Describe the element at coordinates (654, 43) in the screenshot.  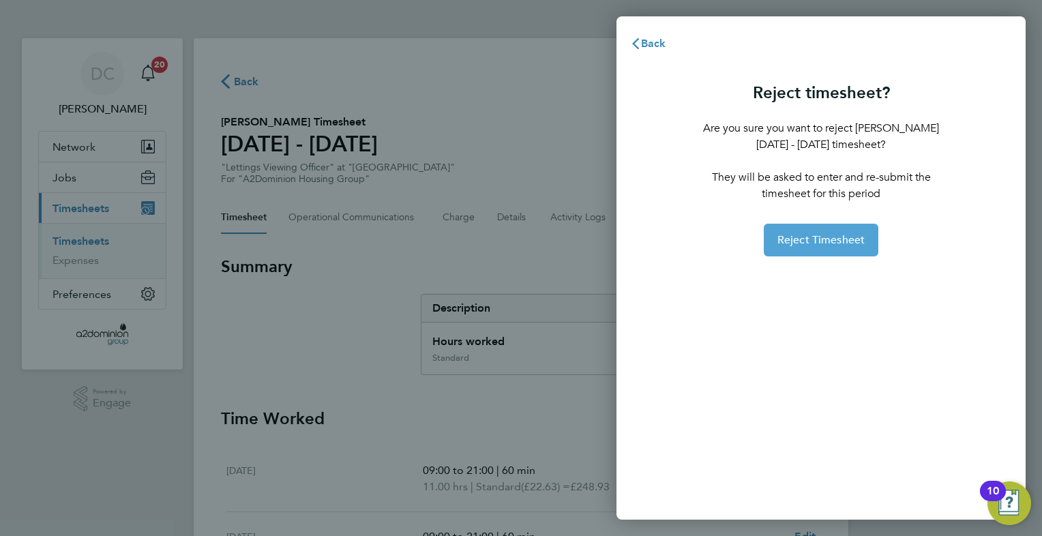
I see `span: Back` at that location.